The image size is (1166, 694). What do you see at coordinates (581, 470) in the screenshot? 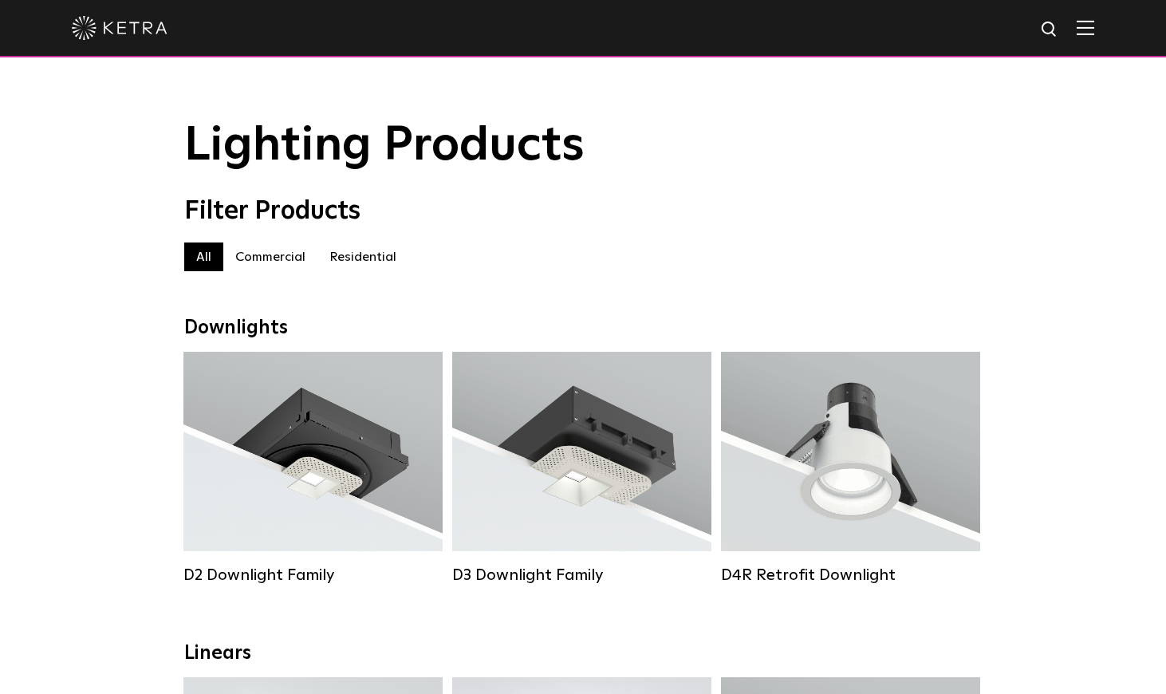
I see `a: D3 Downlight Family Lumen Output:700 / 900 / 1100Colors:White / Black / Silver / Bronze / Paintab...` at bounding box center [581, 470].